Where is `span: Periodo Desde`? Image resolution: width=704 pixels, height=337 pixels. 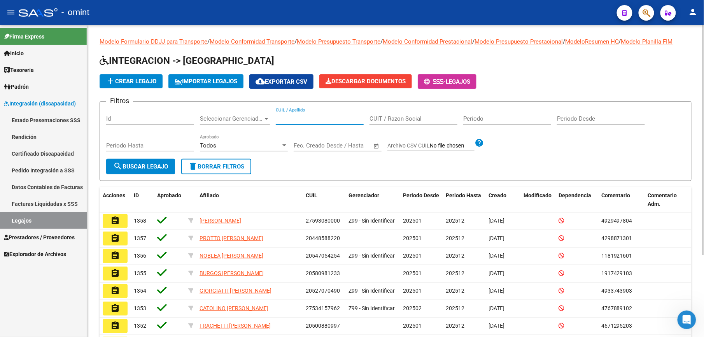
span: Periodo Desde is located at coordinates (421, 195).